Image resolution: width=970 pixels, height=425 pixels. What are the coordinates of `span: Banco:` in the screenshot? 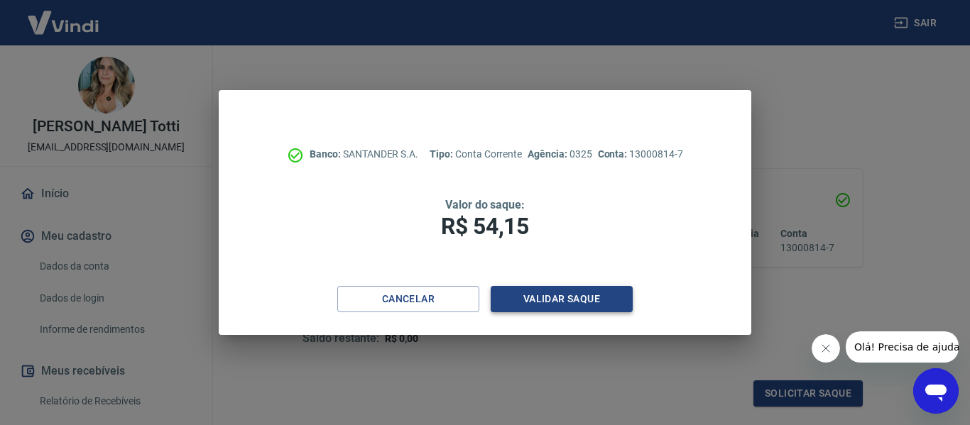 It's located at (326, 154).